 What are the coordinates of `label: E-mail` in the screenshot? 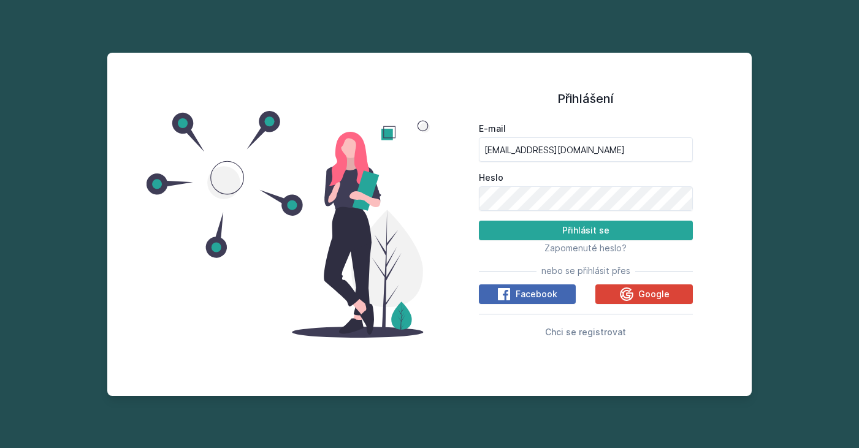 It's located at (585, 129).